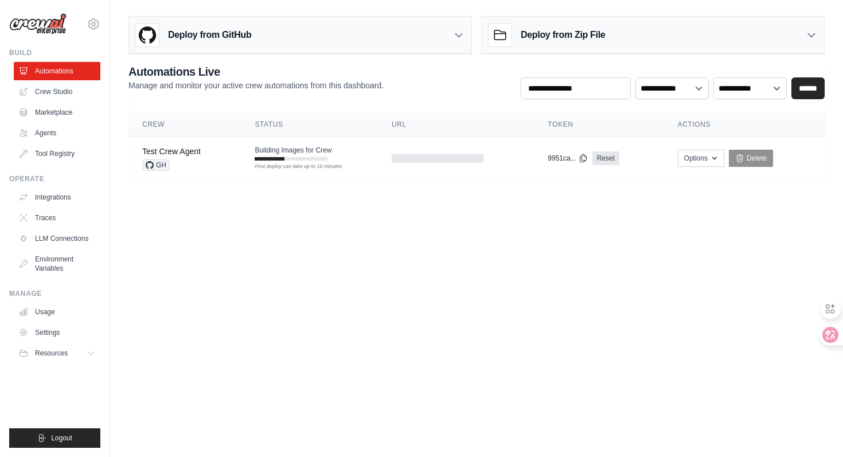 The image size is (843, 457). I want to click on th: Crew, so click(185, 124).